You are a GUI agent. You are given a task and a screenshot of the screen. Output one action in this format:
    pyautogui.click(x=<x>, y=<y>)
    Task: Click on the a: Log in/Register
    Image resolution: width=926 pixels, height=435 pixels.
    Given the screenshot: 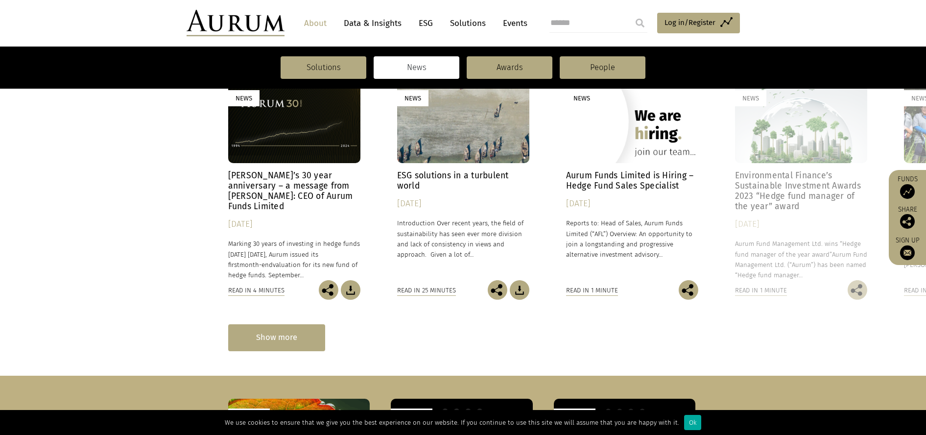 What is the action you would take?
    pyautogui.click(x=698, y=23)
    